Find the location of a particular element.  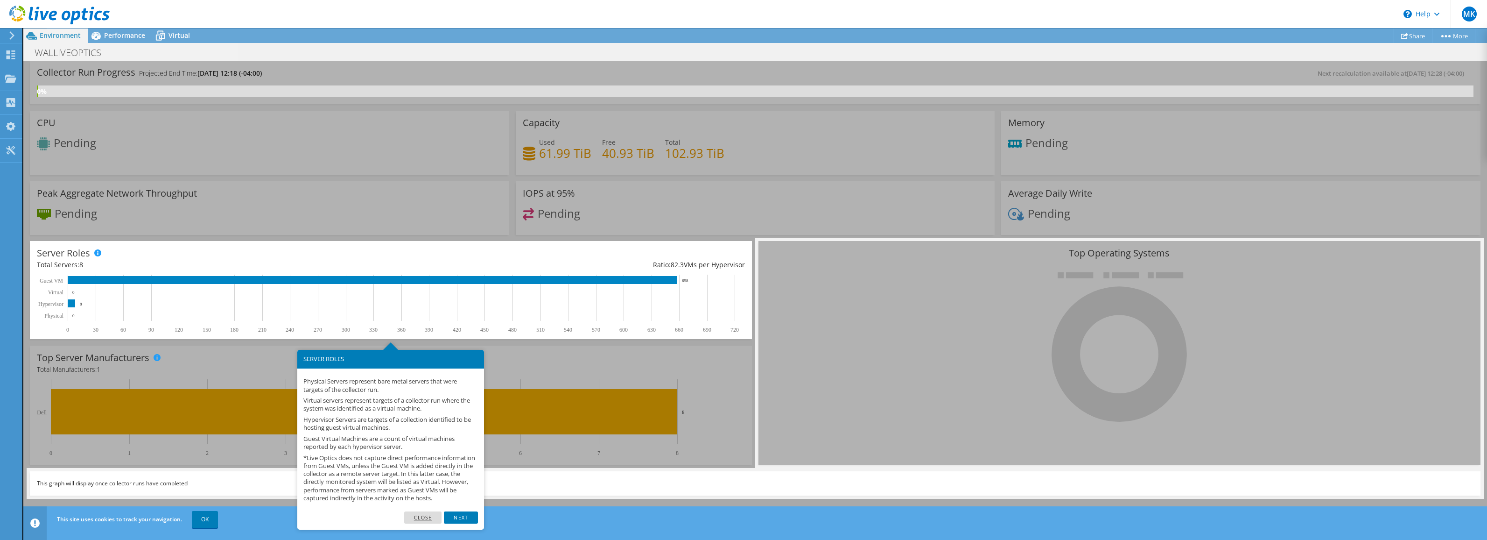

p: Physical Servers represent bare metal servers that were targets of the collector run. is located at coordinates (391, 385).